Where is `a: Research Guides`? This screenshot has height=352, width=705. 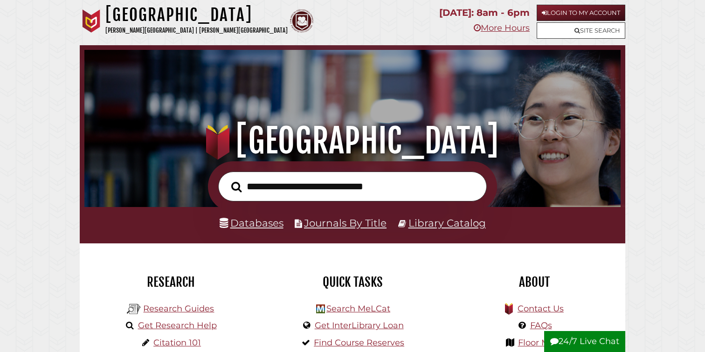 a: Research Guides is located at coordinates (179, 309).